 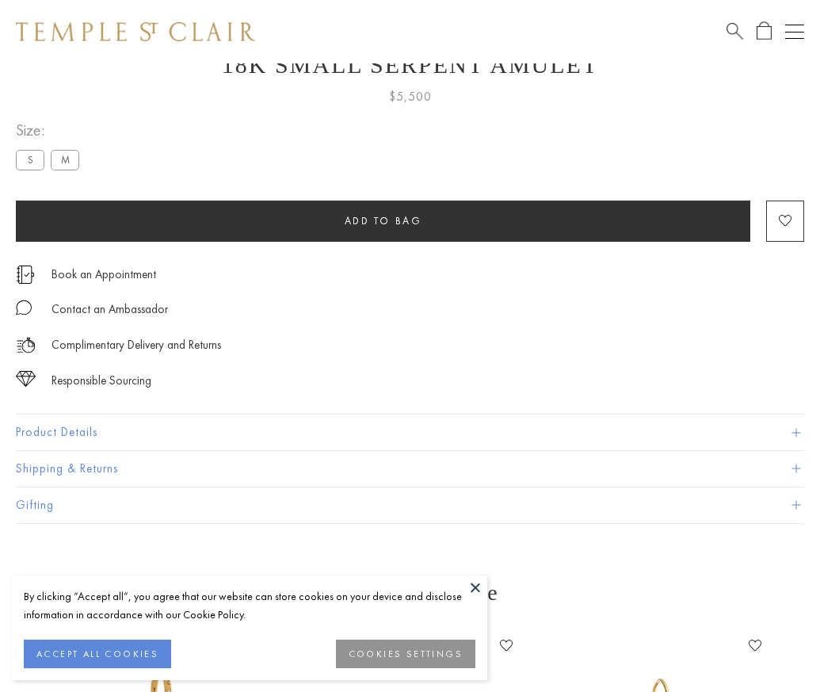 What do you see at coordinates (410, 97) in the screenshot?
I see `span: $5,500` at bounding box center [410, 97].